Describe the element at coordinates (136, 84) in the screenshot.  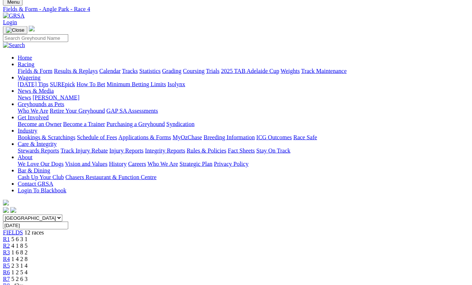
I see `a: Minimum Betting Limits` at that location.